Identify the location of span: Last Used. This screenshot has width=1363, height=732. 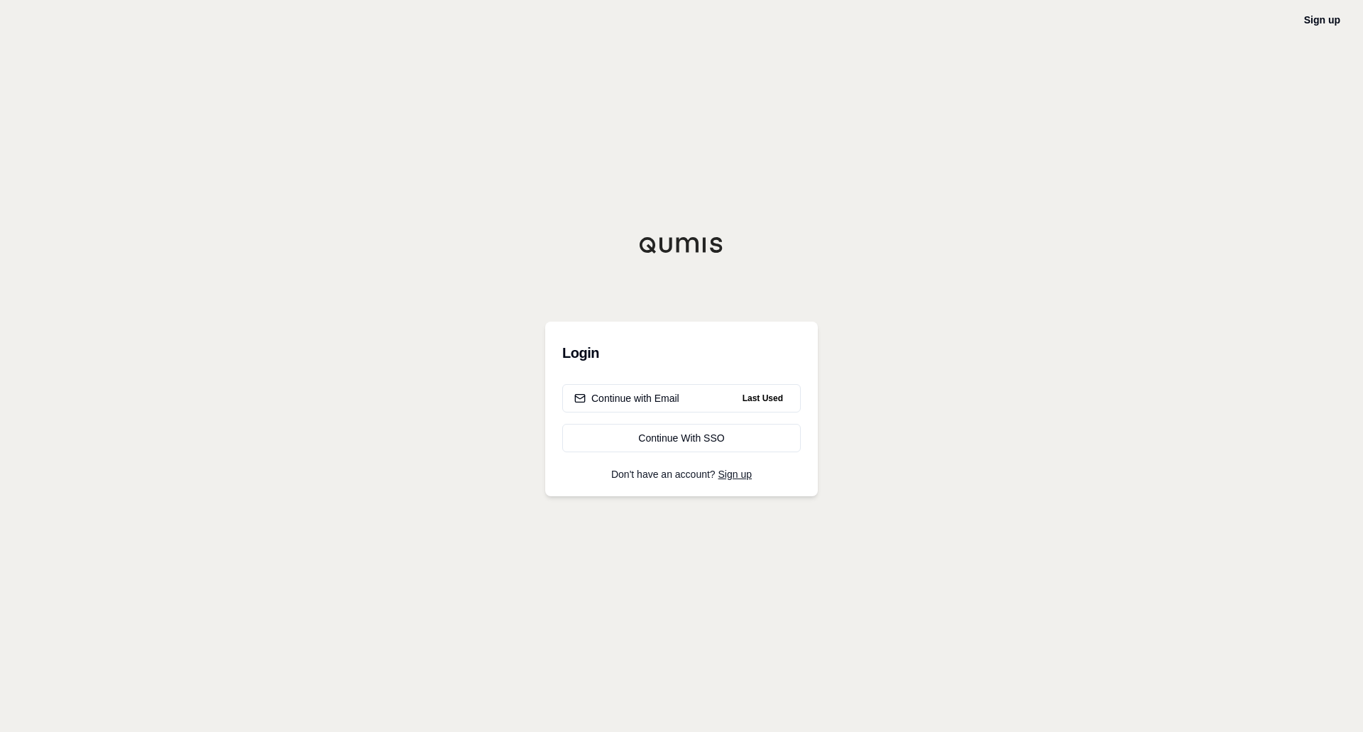
(762, 398).